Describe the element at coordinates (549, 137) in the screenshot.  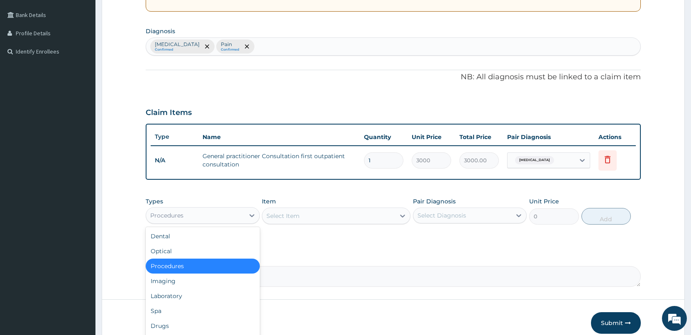
I see `th: Pair Diagnosis` at that location.